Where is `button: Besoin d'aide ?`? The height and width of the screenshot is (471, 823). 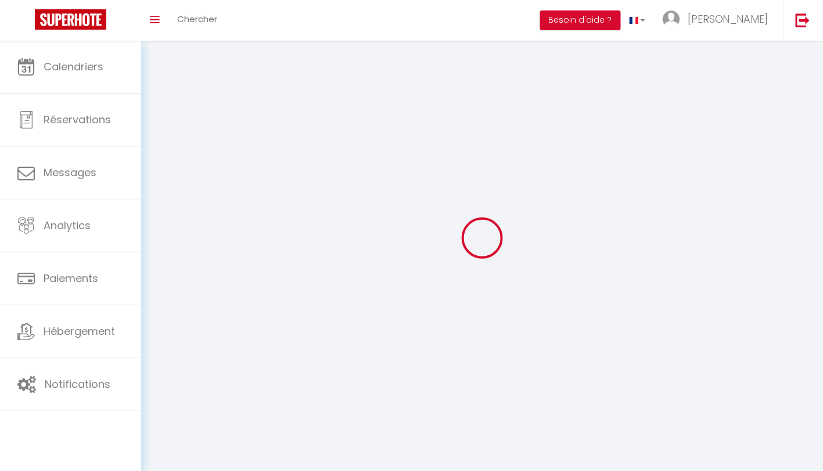
button: Besoin d'aide ? is located at coordinates (580, 20).